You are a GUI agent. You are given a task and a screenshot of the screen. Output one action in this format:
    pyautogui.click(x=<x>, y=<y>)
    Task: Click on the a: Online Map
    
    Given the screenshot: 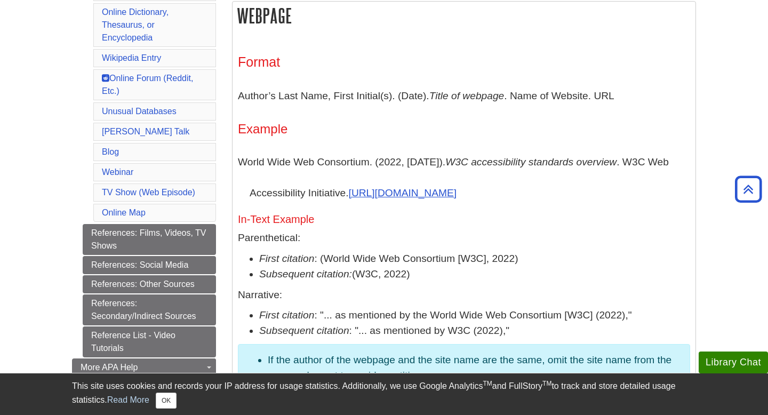 What is the action you would take?
    pyautogui.click(x=124, y=212)
    